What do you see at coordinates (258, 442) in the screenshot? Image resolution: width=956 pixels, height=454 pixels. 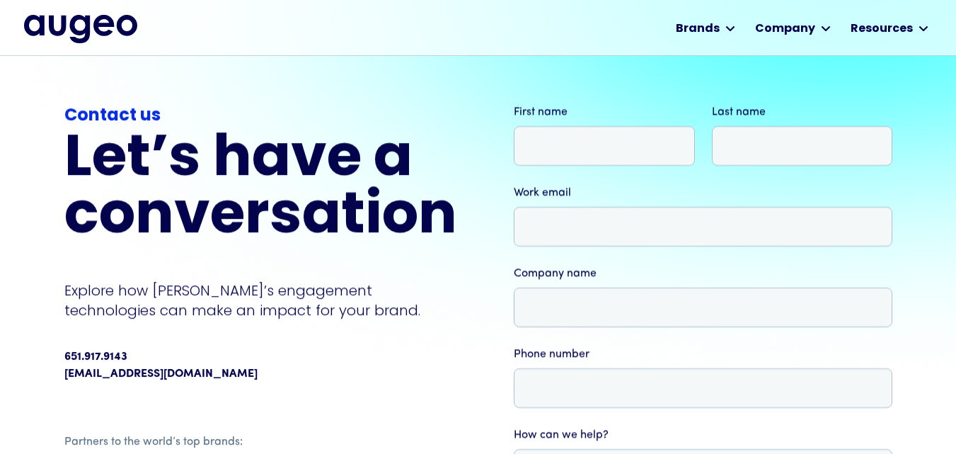 I see `div: Partners to the world’s top brands:` at bounding box center [258, 442].